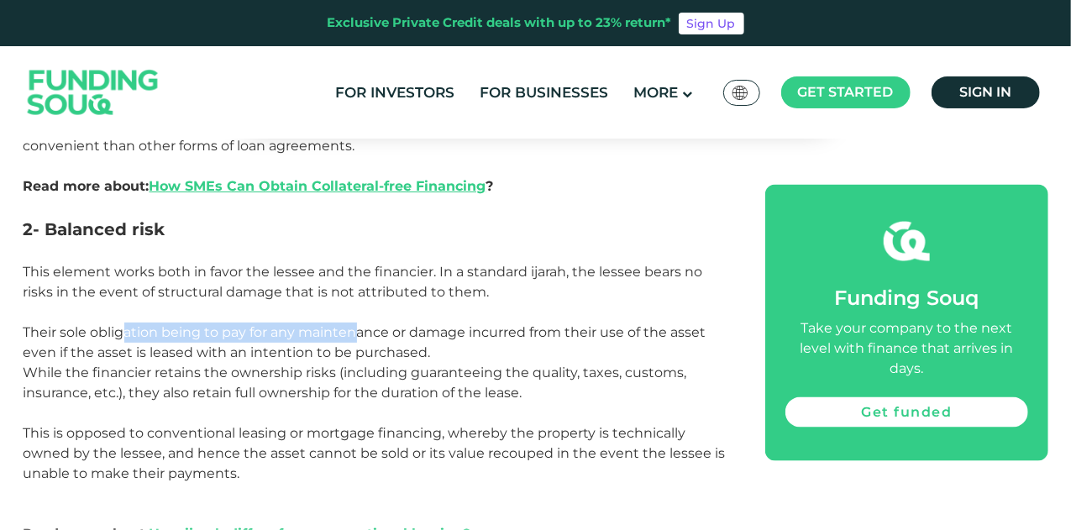  I want to click on span: This is opposed to conventional leasing or mortgage financing, whereby the property is technicall..., so click(375, 453).